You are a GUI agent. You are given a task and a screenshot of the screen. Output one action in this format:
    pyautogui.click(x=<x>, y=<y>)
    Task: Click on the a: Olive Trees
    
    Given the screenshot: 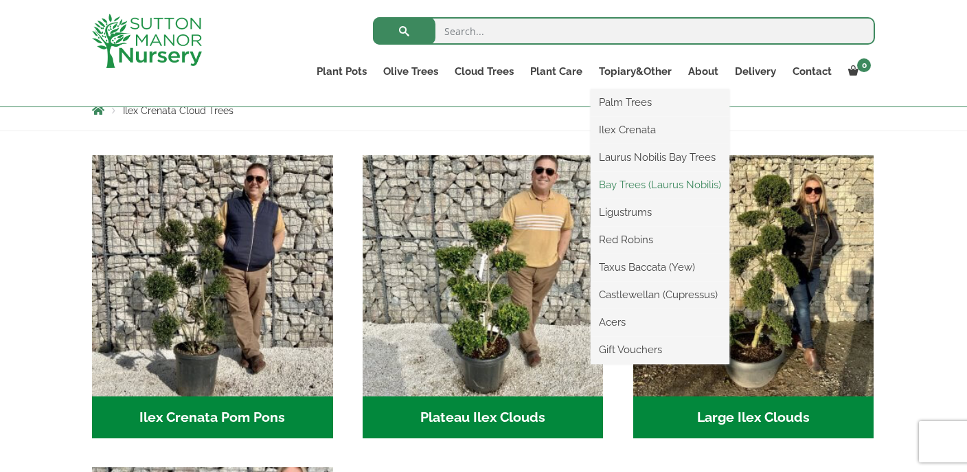 What is the action you would take?
    pyautogui.click(x=411, y=71)
    